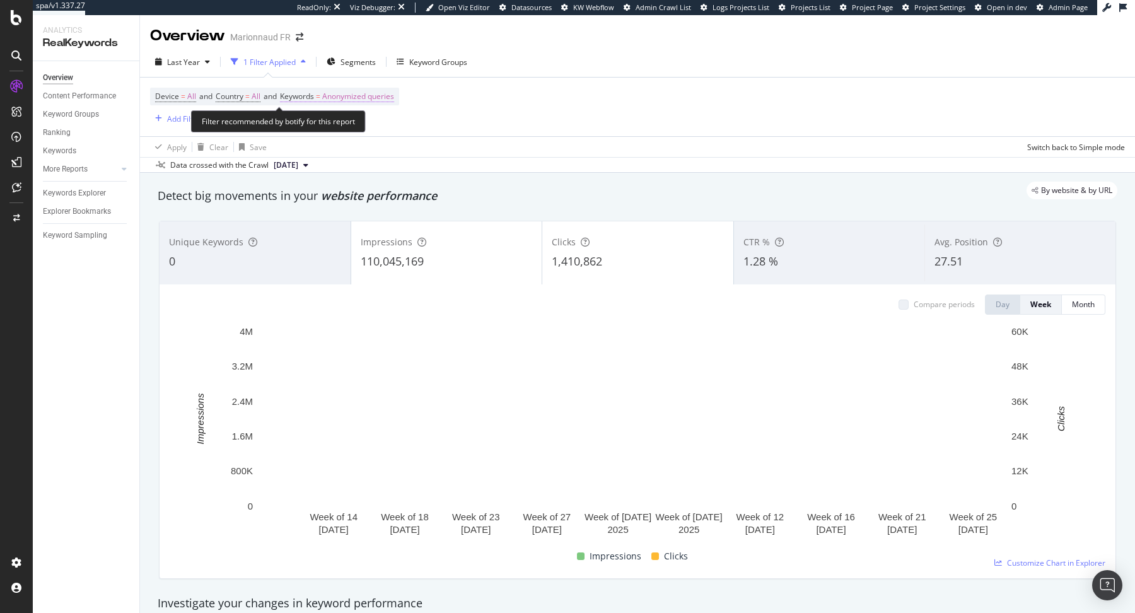  What do you see at coordinates (525, 8) in the screenshot?
I see `a: Datasources` at bounding box center [525, 8].